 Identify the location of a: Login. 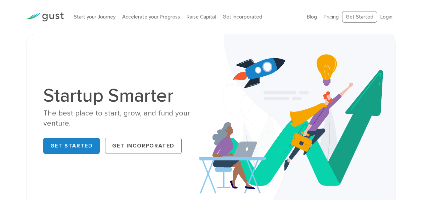
(387, 17).